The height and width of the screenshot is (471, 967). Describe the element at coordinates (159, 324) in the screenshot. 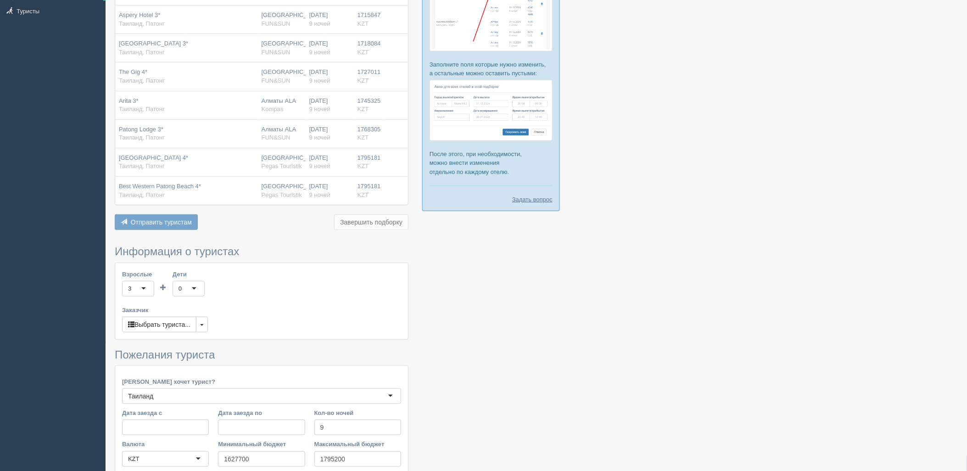

I see `button: Выбрать туриста...` at that location.